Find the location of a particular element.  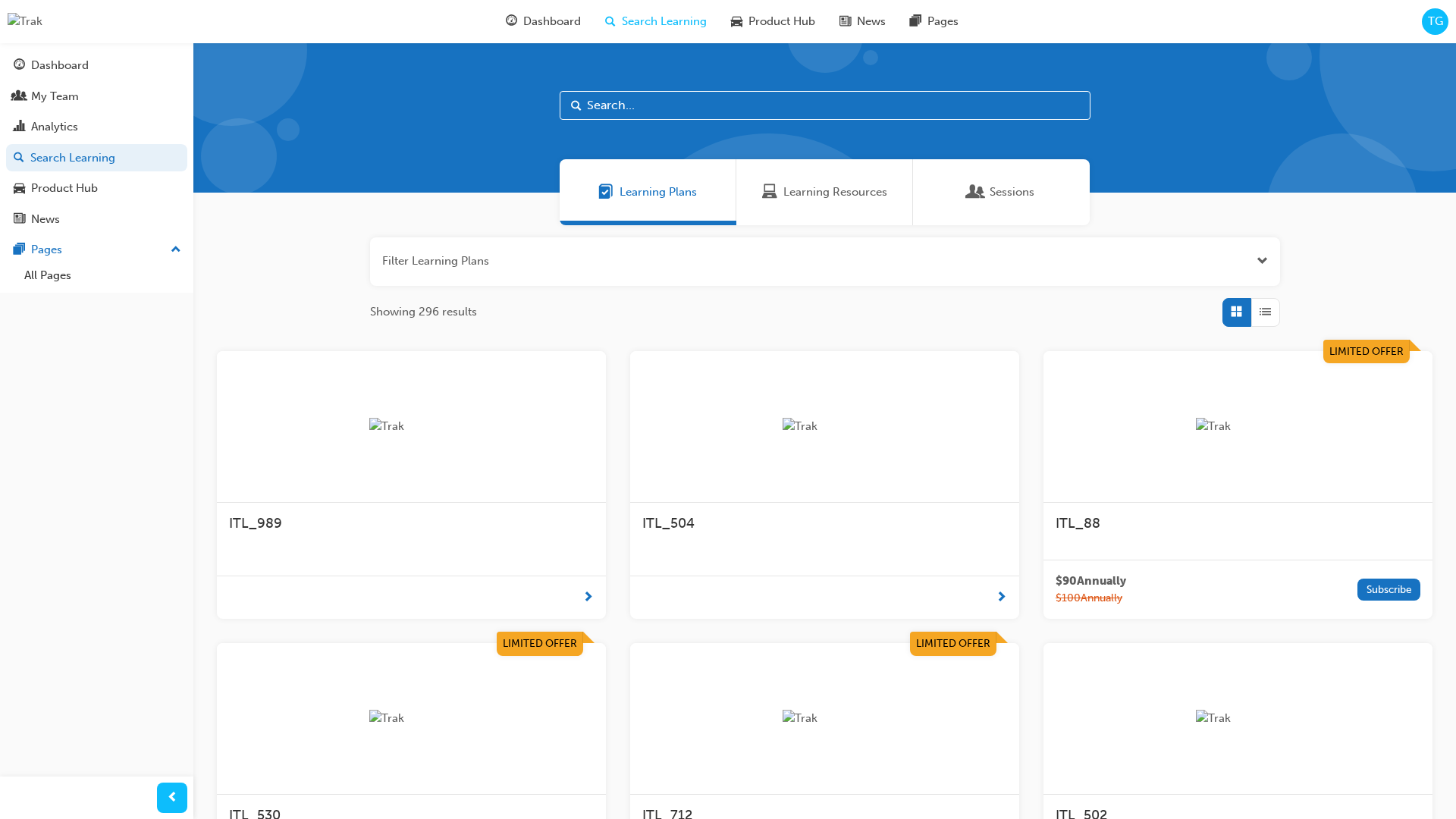

div: Dashboard is located at coordinates (60, 66).